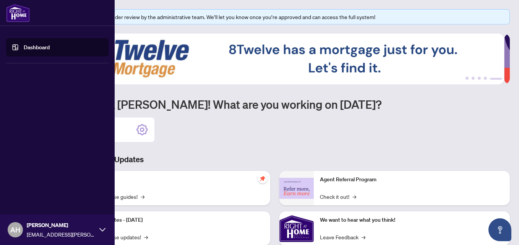  I want to click on button: 5, so click(496, 78).